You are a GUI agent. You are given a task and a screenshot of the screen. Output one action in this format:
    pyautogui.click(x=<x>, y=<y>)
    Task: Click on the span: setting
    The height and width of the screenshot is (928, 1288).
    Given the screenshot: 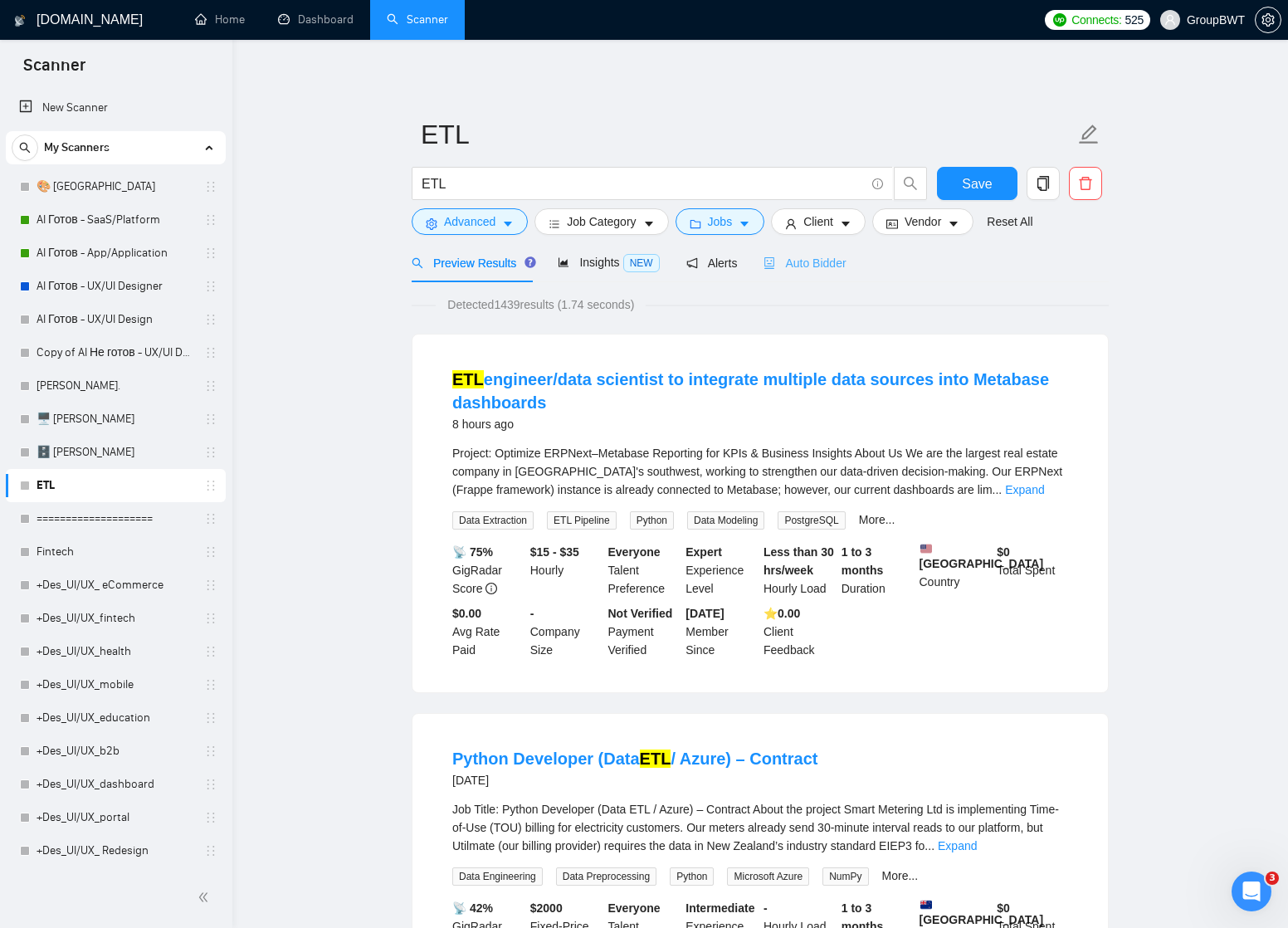 What is the action you would take?
    pyautogui.click(x=431, y=224)
    